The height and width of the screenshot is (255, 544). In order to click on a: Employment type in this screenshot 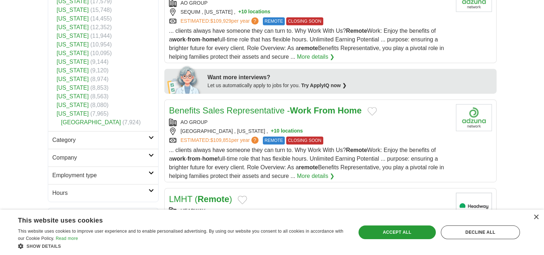, I will do `click(103, 175)`.